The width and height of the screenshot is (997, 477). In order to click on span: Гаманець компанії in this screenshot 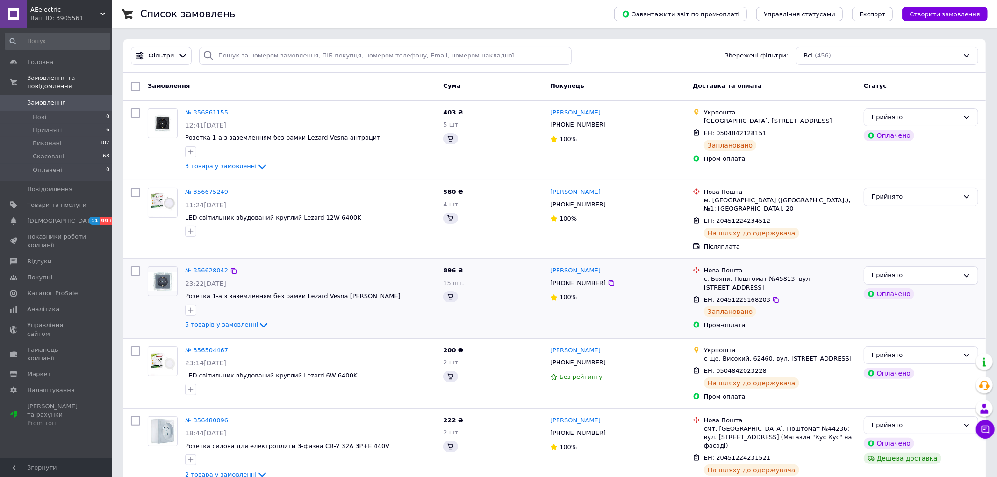, I will do `click(57, 354)`.